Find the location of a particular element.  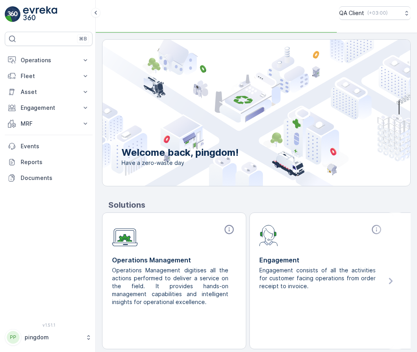

a: Documents is located at coordinates (48, 178).